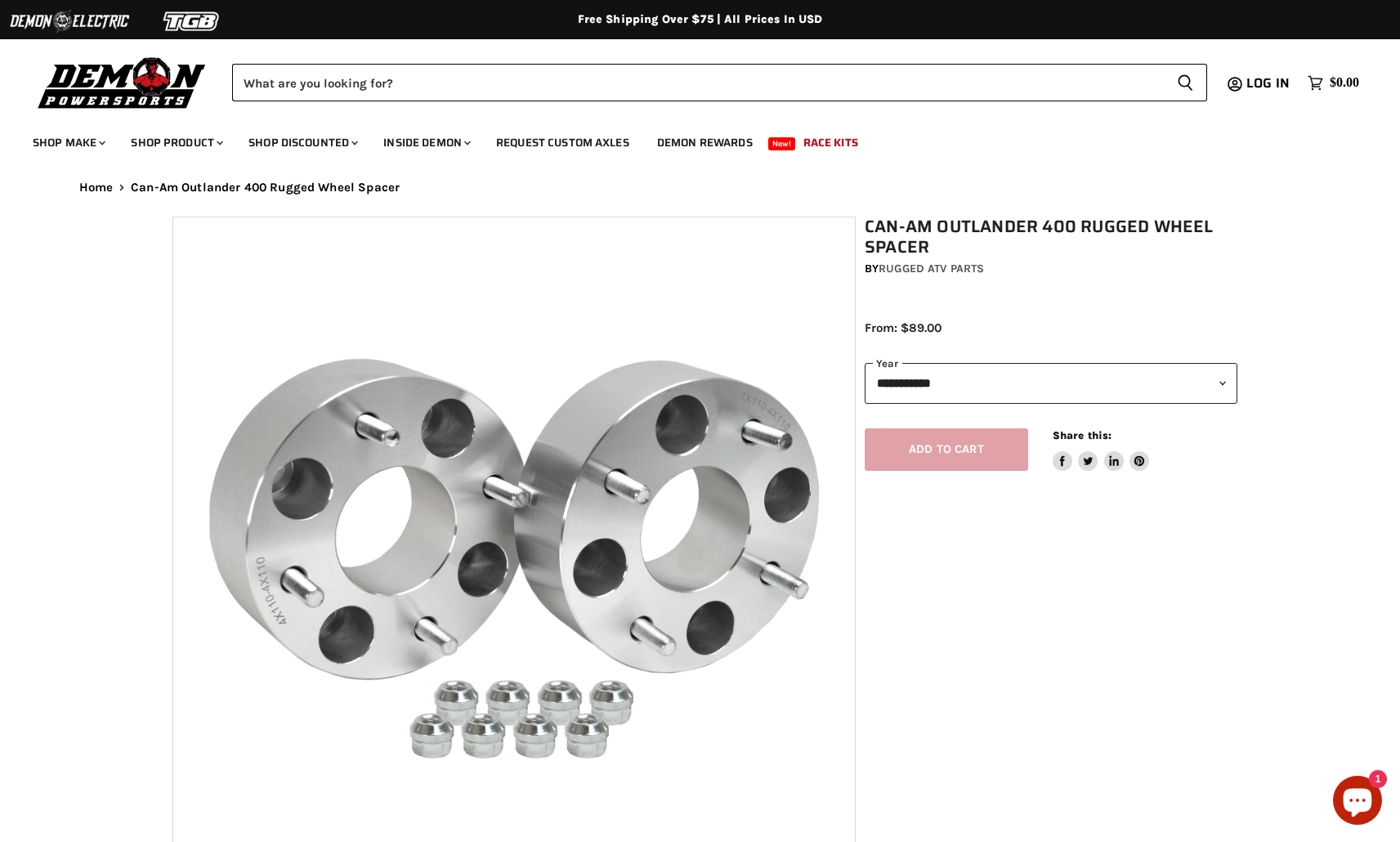 This screenshot has height=842, width=1400. Describe the element at coordinates (1357, 801) in the screenshot. I see `inbox-online-store-chat: Shopify online store chat` at that location.